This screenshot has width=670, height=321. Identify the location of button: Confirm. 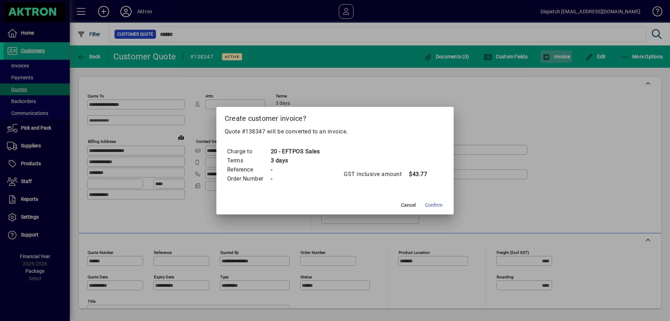
(434, 205).